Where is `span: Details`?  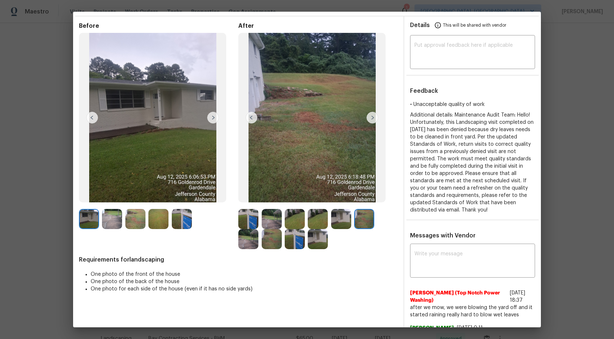
span: Details is located at coordinates (420, 25).